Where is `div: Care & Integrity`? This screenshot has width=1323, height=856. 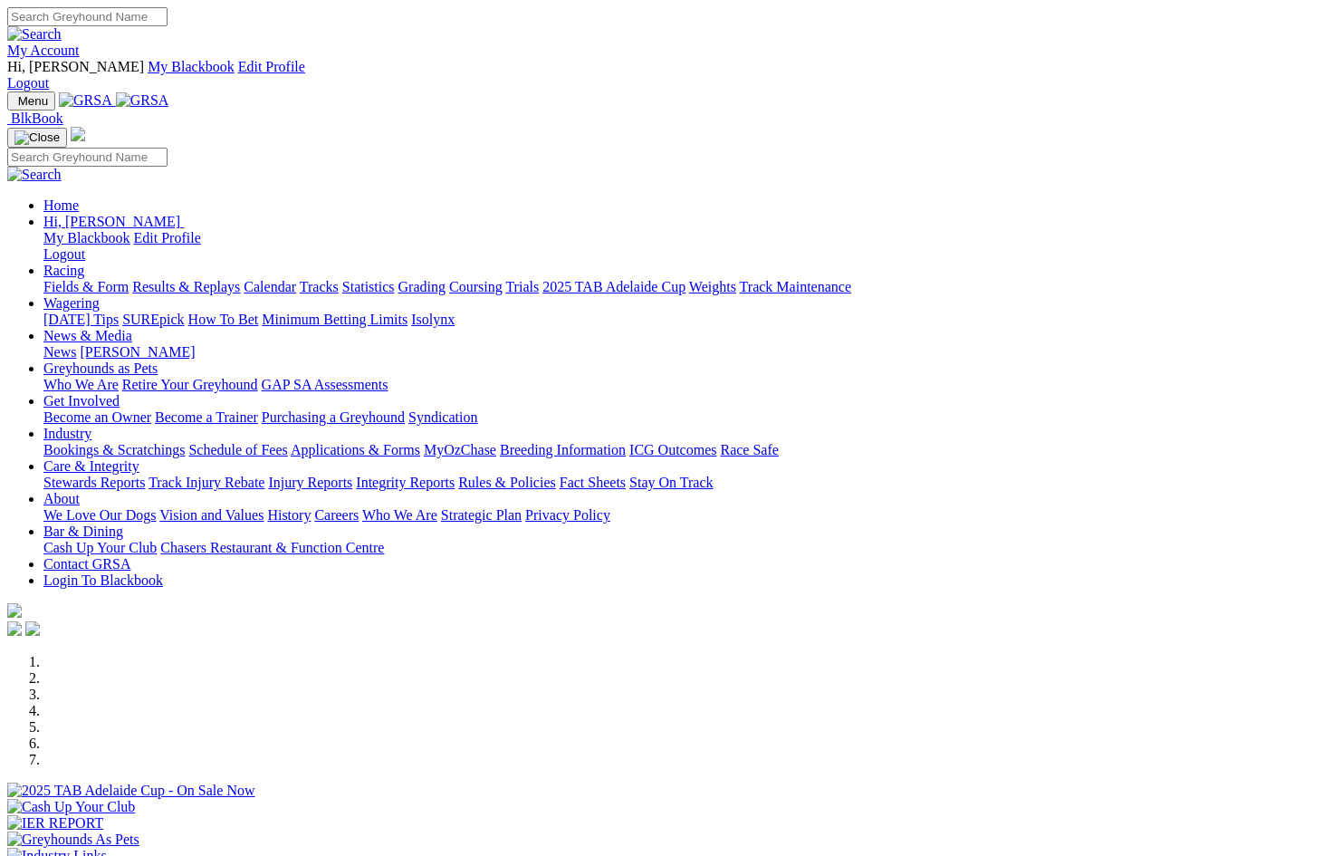 div: Care & Integrity is located at coordinates (679, 483).